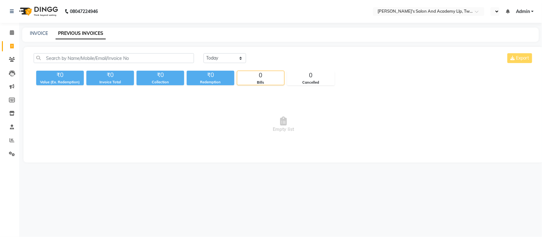 The image size is (542, 237). I want to click on b: 08047224946, so click(84, 11).